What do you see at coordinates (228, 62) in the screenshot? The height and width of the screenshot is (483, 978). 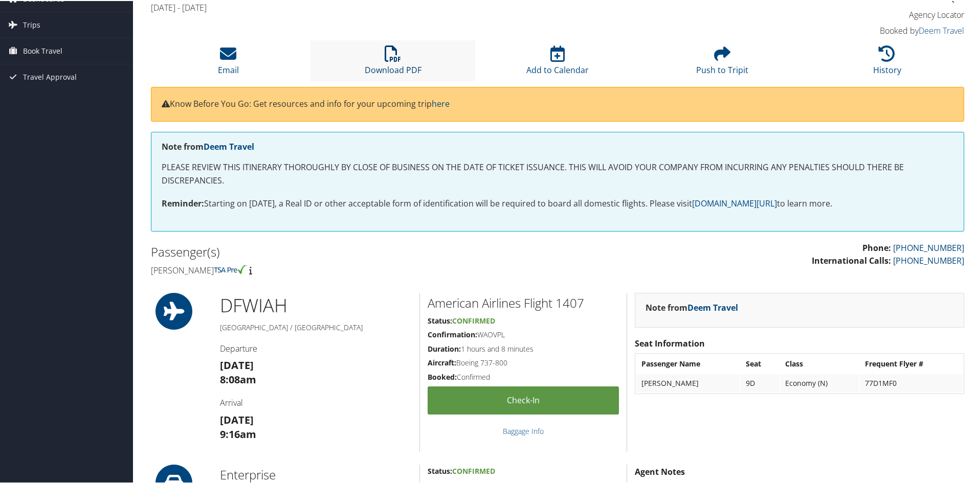 I see `a: Email` at bounding box center [228, 62].